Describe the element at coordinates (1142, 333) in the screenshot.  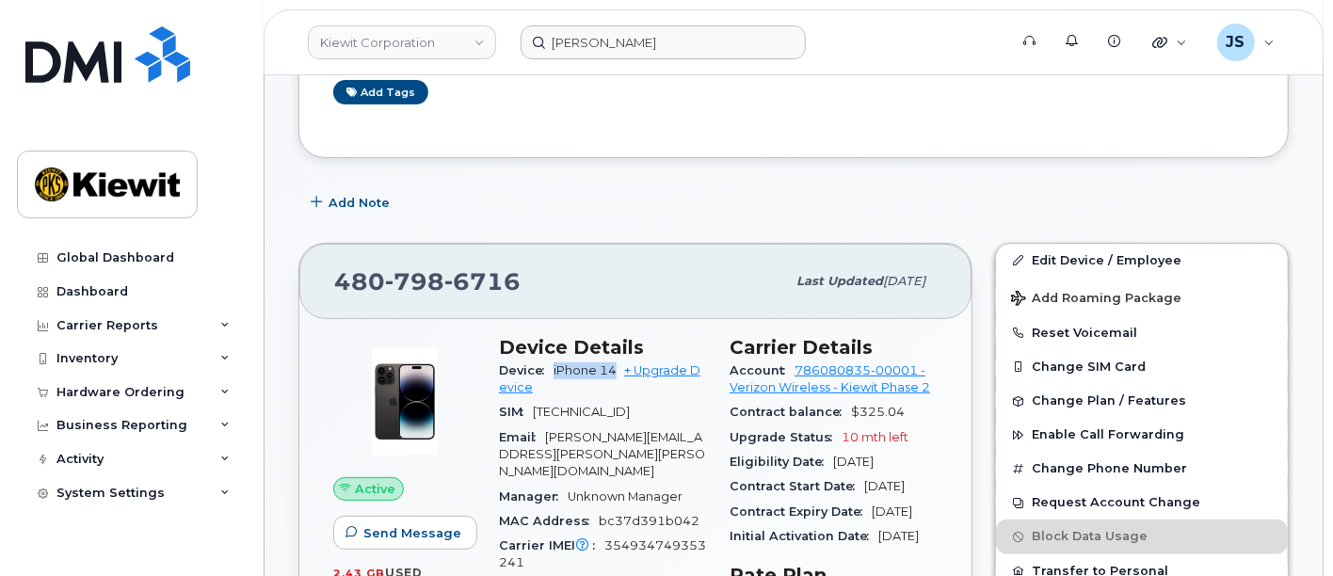
I see `button: Reset Voicemail` at that location.